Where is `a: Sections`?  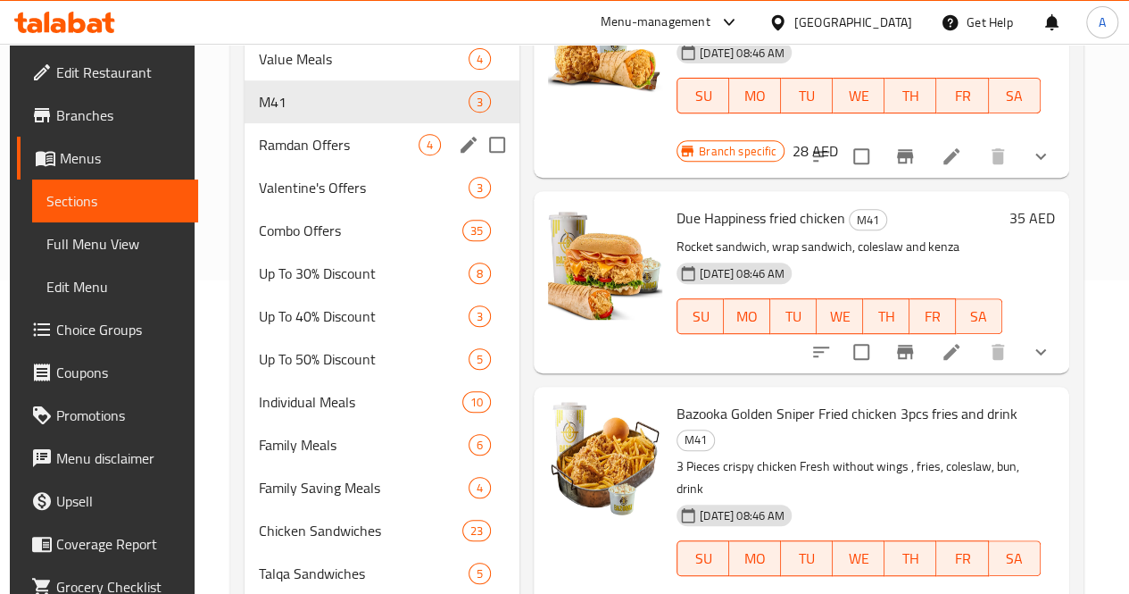 a: Sections is located at coordinates (115, 201).